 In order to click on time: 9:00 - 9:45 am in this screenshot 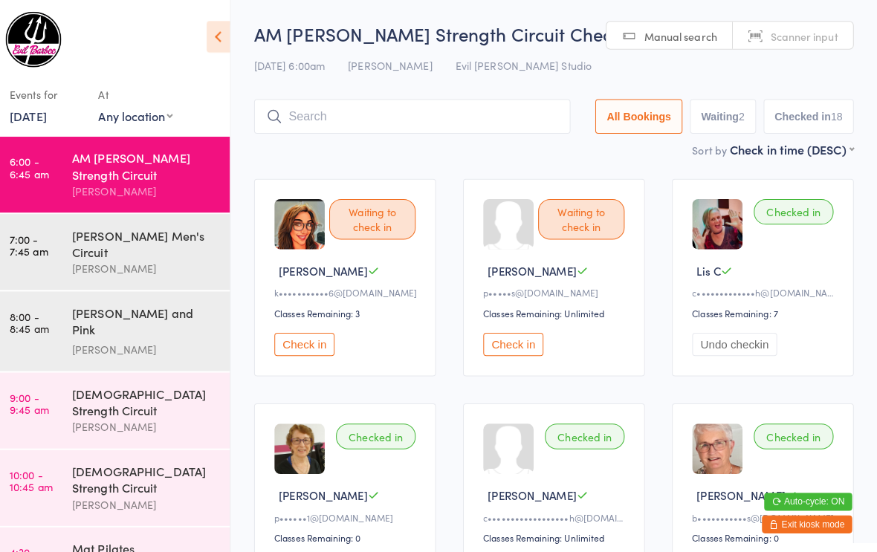, I will do `click(39, 399)`.